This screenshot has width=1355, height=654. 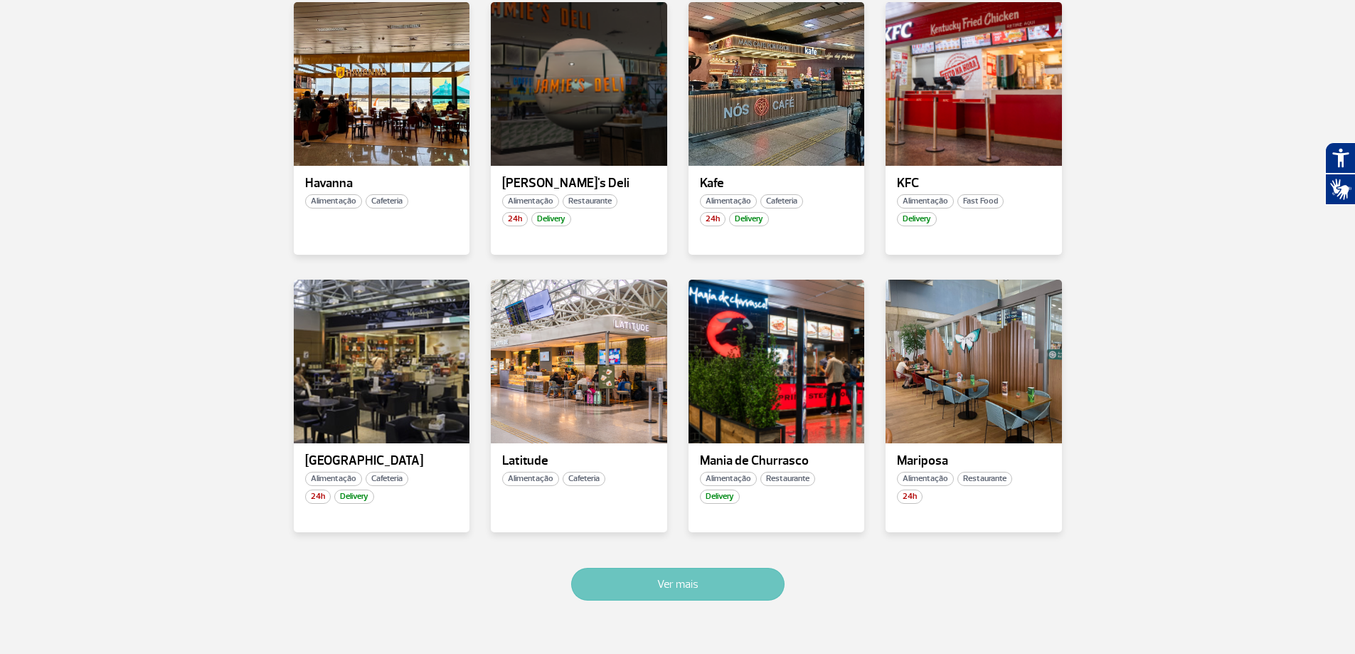 I want to click on p: Latitude, so click(x=579, y=461).